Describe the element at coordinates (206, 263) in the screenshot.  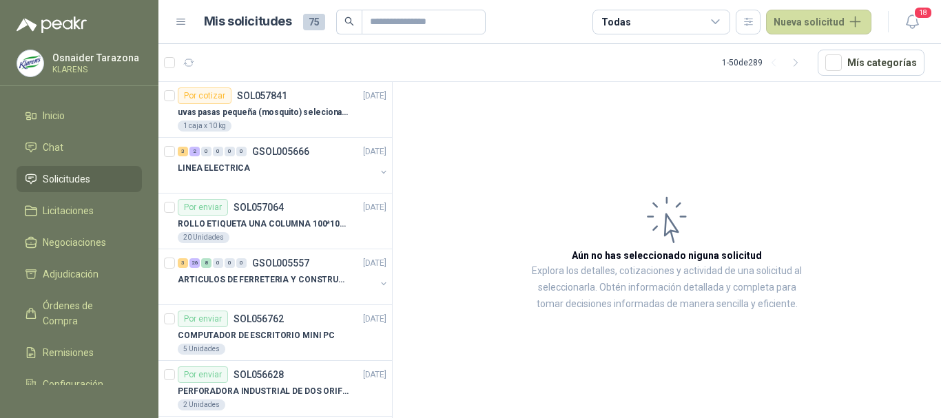
I see `div: 8` at that location.